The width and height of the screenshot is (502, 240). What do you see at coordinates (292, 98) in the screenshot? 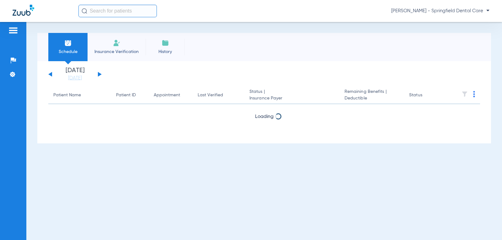
I see `span: Insurance Payer` at bounding box center [292, 98].